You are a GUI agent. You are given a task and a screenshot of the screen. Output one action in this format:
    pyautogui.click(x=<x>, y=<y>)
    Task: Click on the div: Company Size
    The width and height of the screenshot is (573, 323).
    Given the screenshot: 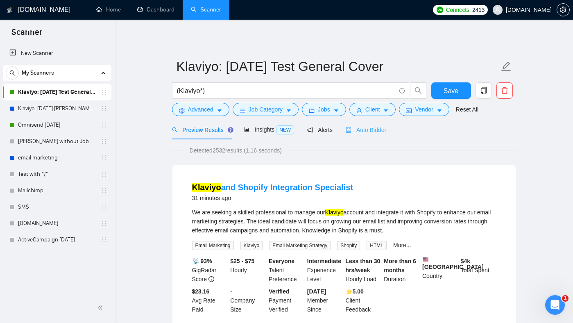 What is the action you would take?
    pyautogui.click(x=248, y=300)
    